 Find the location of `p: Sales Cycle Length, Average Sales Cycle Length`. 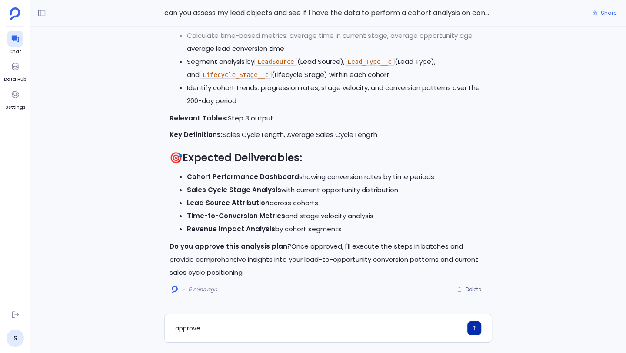

p: Sales Cycle Length, Average Sales Cycle Length is located at coordinates (328, 135).